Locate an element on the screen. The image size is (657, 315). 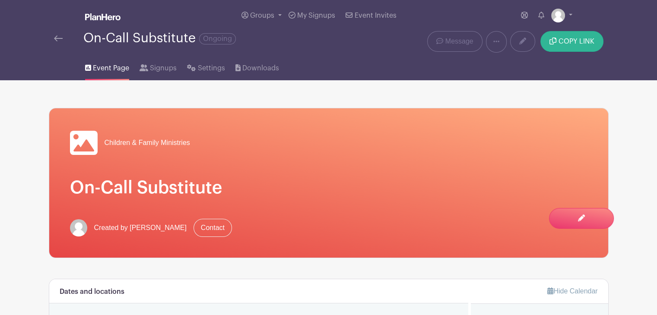
a: Contact is located at coordinates (213, 228).